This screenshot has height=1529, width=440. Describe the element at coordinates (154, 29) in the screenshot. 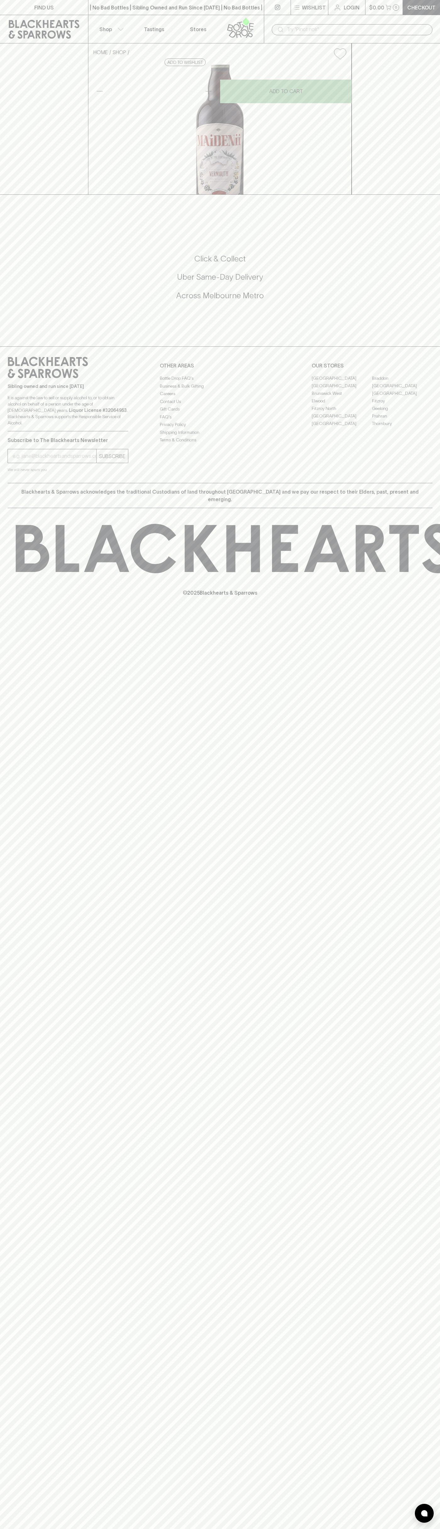

I see `p: Tastings` at that location.